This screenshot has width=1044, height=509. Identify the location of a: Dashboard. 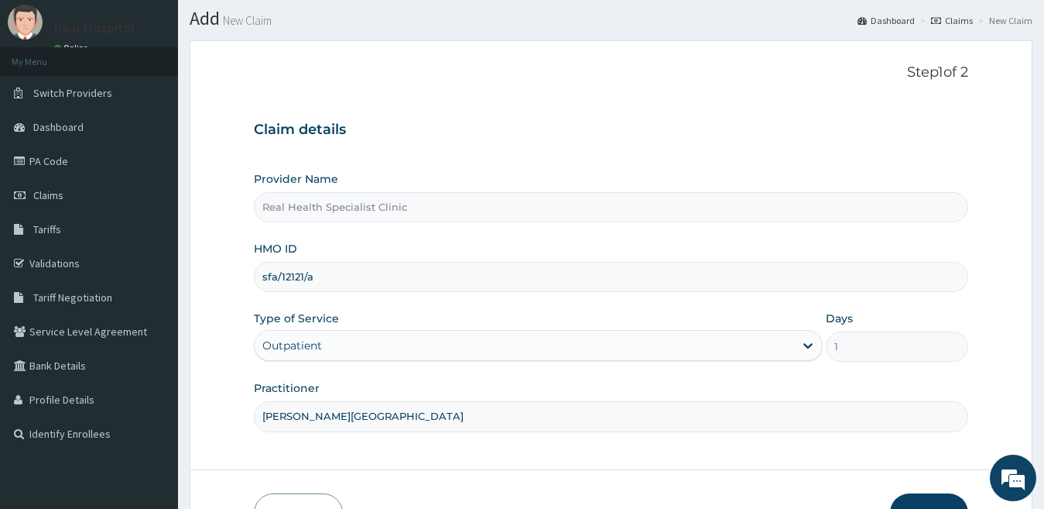
(886, 20).